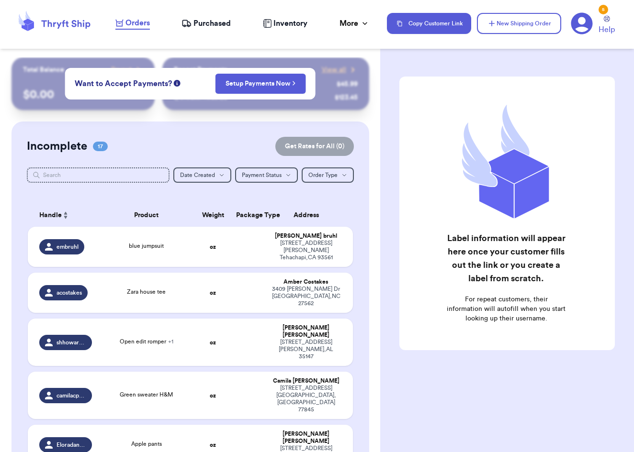  Describe the element at coordinates (146, 215) in the screenshot. I see `th: Product` at that location.